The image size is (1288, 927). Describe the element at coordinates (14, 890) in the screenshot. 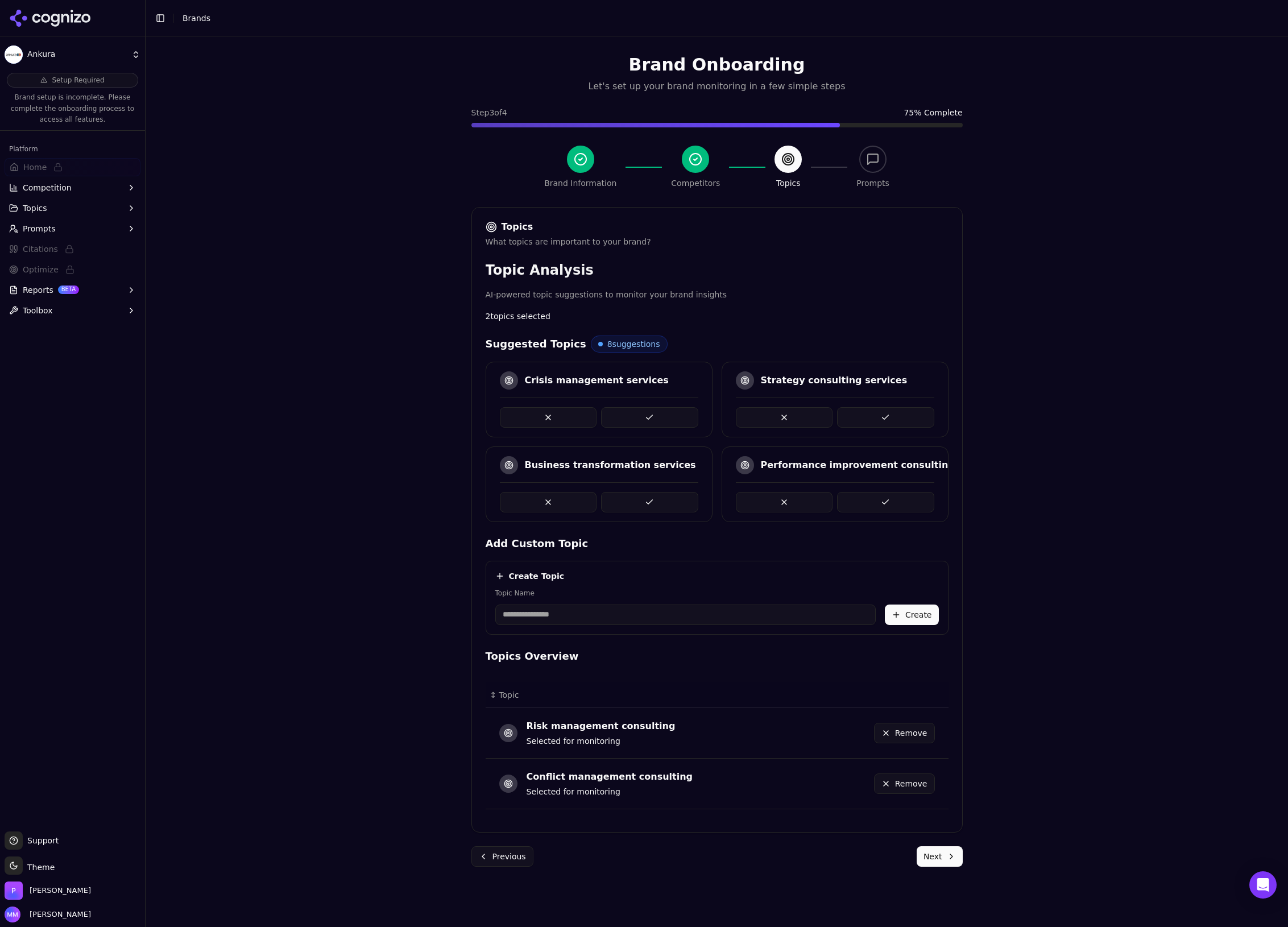

I see `img: Perrill` at that location.